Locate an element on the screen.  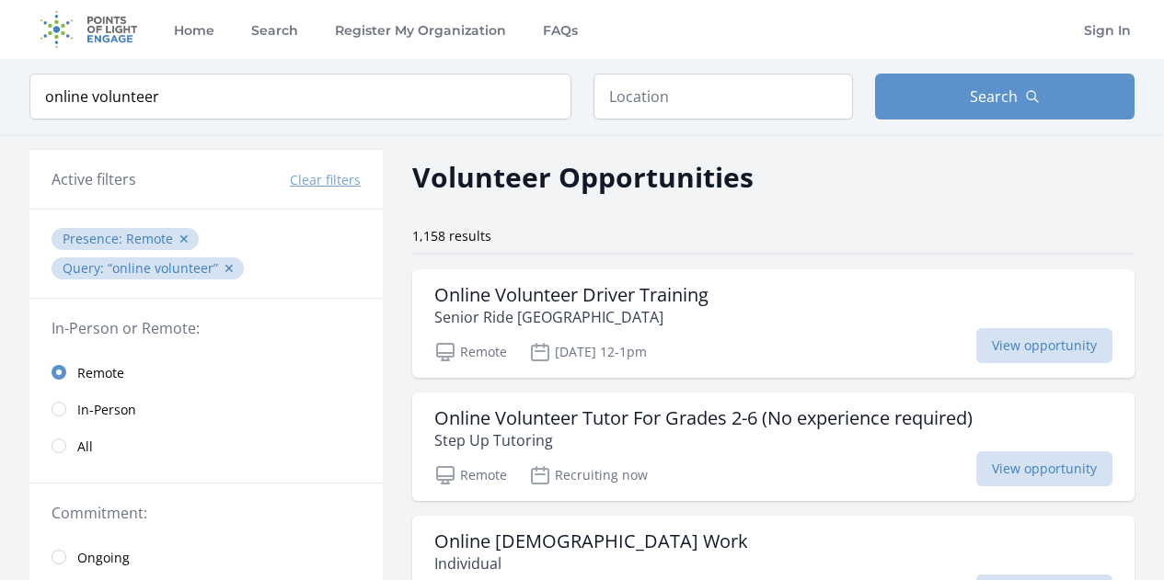
p: Individual is located at coordinates (590, 564).